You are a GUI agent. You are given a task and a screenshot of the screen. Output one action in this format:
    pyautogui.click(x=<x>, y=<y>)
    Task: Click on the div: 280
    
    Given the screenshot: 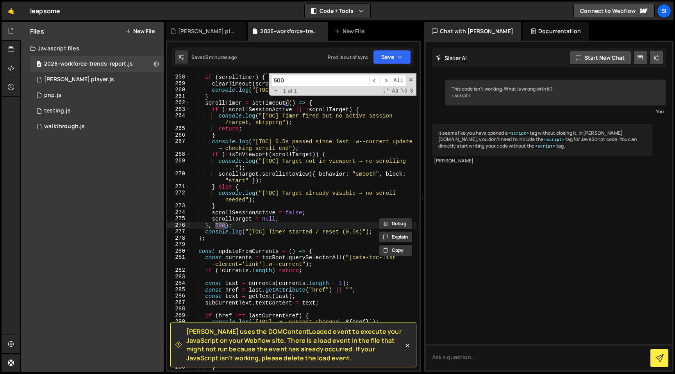 What is the action you would take?
    pyautogui.click(x=178, y=251)
    